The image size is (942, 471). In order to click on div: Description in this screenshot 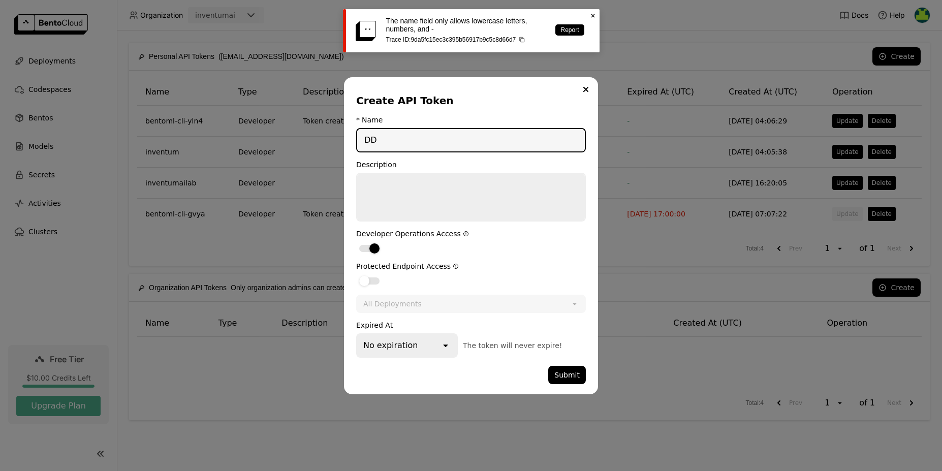, I will do `click(471, 165)`.